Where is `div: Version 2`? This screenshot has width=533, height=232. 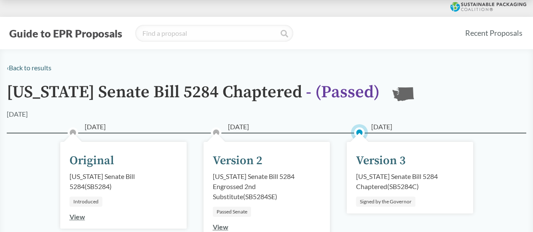
div: Version 2 is located at coordinates (238, 161).